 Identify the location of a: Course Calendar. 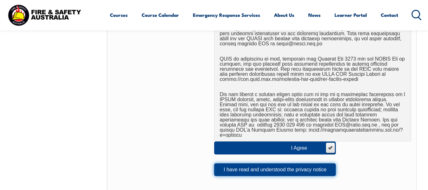
(160, 15).